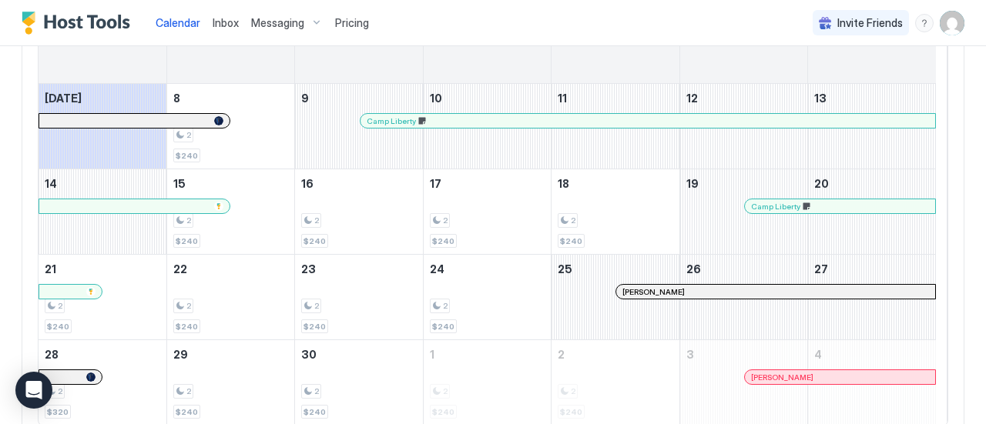 The width and height of the screenshot is (986, 424). I want to click on span: 8, so click(176, 98).